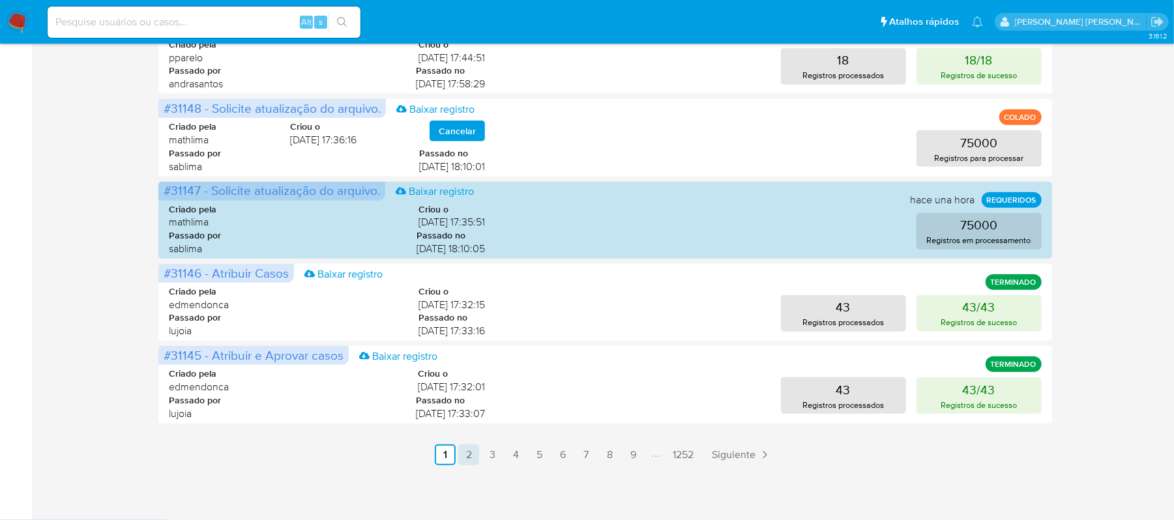  What do you see at coordinates (341, 22) in the screenshot?
I see `button: search-icon` at bounding box center [341, 22].